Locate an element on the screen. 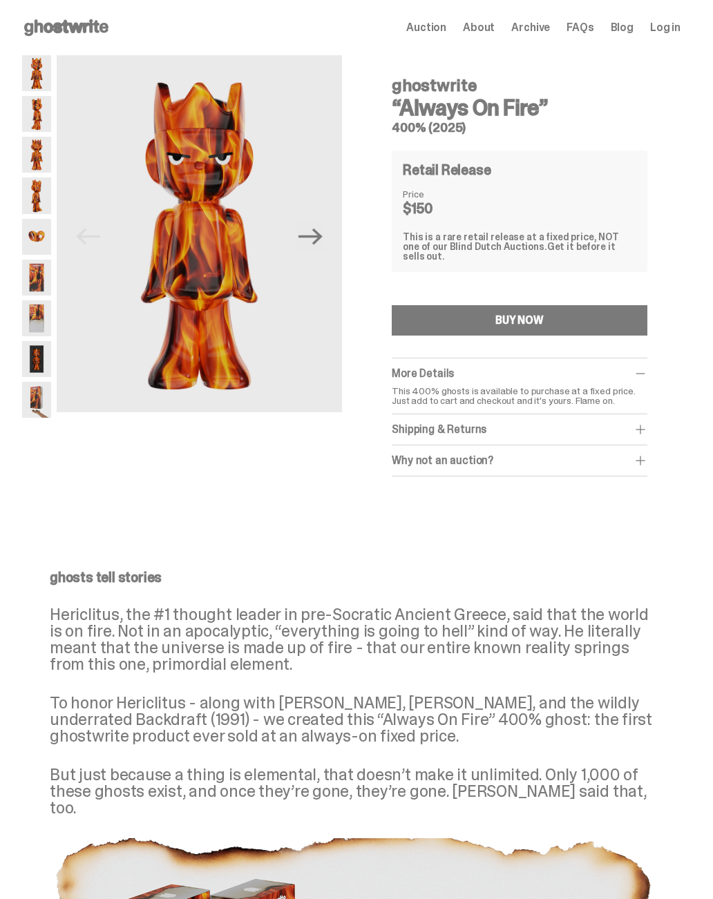 This screenshot has width=713, height=899. span: About is located at coordinates (479, 28).